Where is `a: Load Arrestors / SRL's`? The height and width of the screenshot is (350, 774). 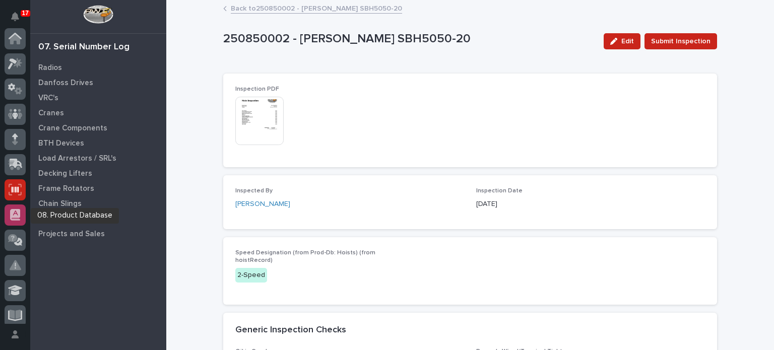 a: Load Arrestors / SRL's is located at coordinates (98, 158).